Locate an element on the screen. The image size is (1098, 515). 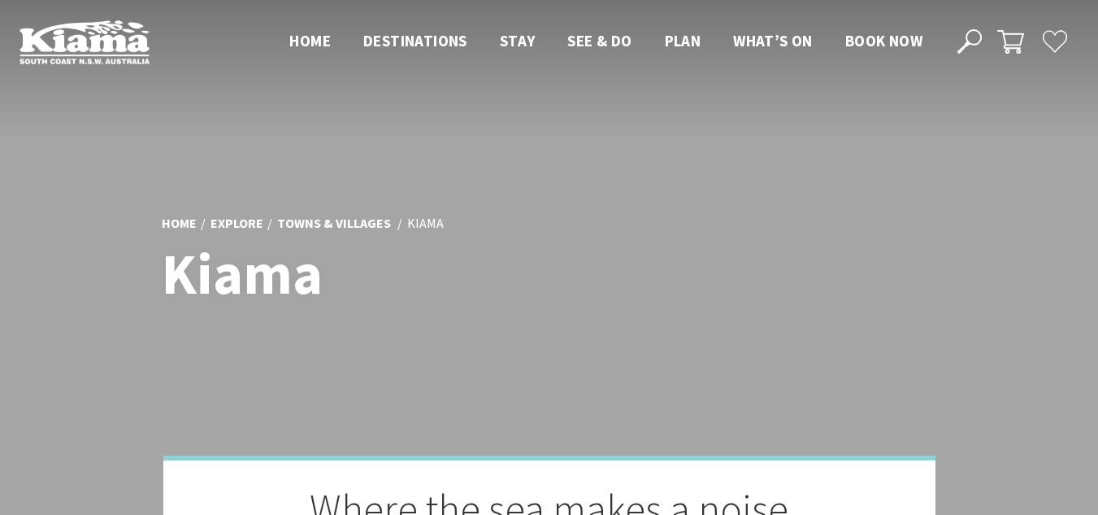
nav: Main Menu is located at coordinates (606, 41).